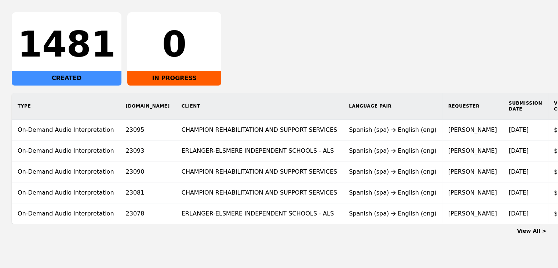 This screenshot has width=558, height=268. I want to click on th: Language Pair, so click(393, 106).